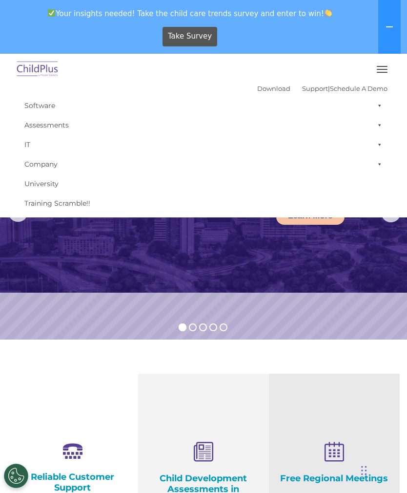 This screenshot has height=493, width=407. Describe the element at coordinates (315, 88) in the screenshot. I see `a: Support` at that location.